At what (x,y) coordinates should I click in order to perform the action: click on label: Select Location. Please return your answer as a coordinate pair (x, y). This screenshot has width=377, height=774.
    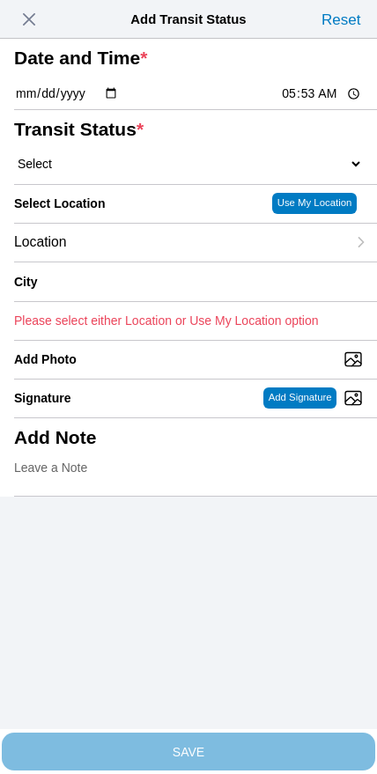
    Looking at the image, I should click on (59, 204).